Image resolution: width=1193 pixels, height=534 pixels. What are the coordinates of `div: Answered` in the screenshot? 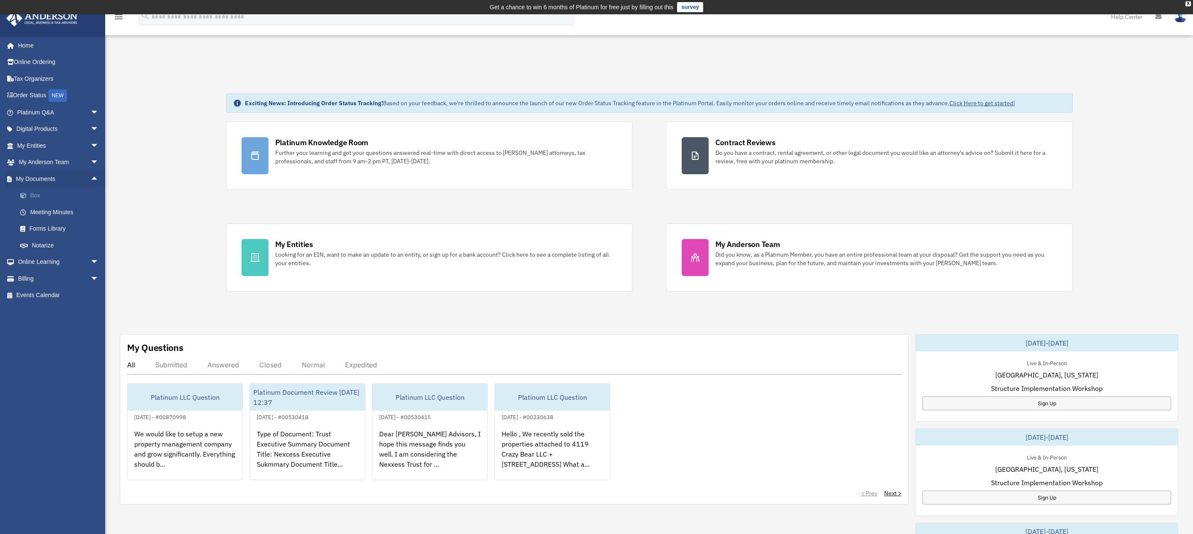 It's located at (223, 365).